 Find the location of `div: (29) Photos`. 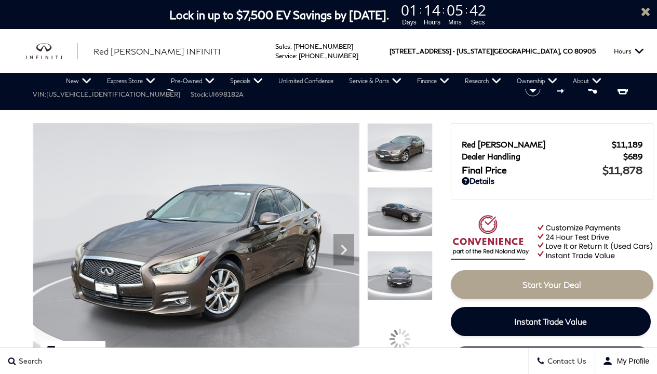

div: (29) Photos is located at coordinates (73, 350).